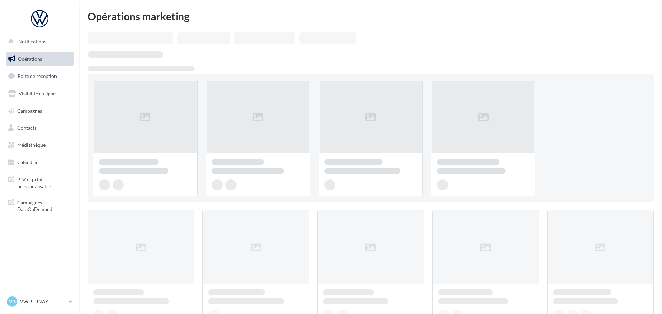  What do you see at coordinates (30, 59) in the screenshot?
I see `span: Opérations` at bounding box center [30, 59].